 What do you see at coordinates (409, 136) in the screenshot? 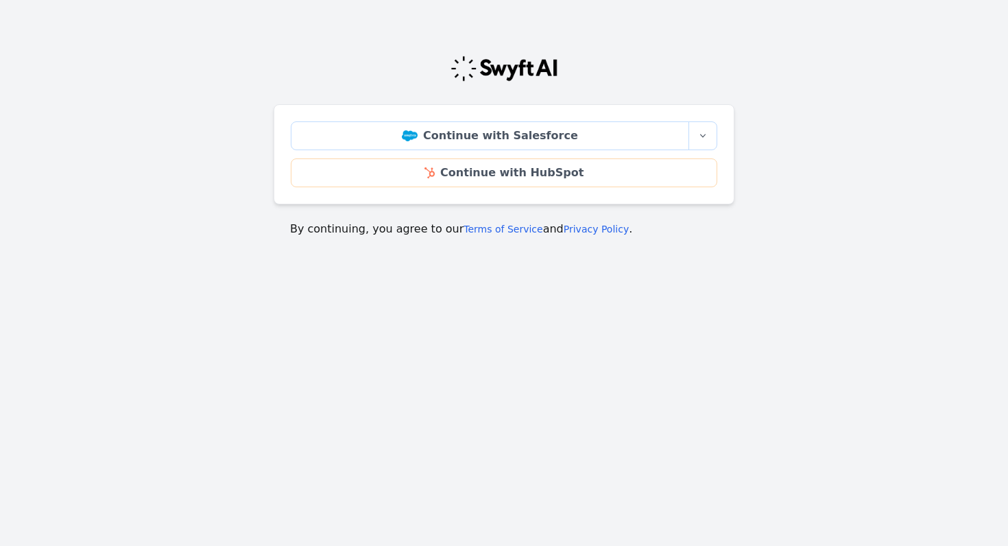
I see `img: Salesforce` at bounding box center [409, 136].